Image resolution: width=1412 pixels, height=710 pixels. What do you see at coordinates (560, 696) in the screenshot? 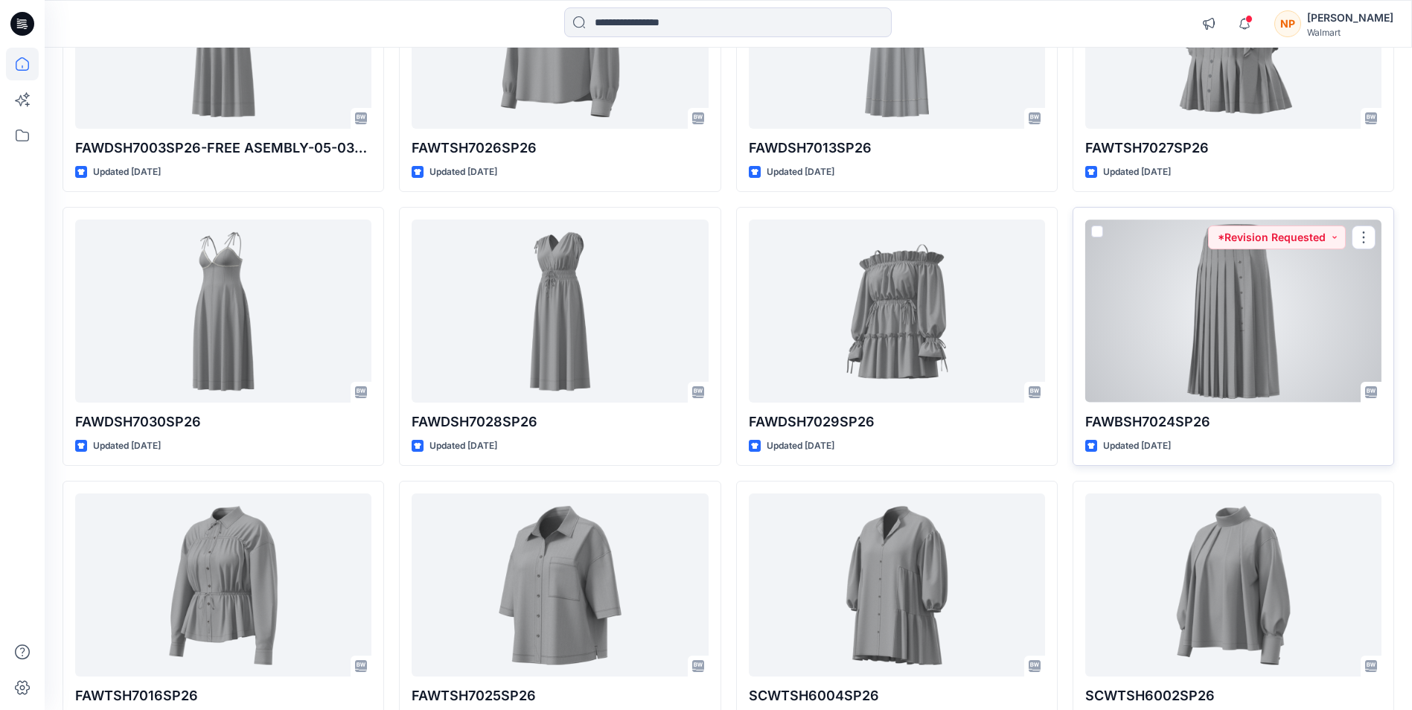
I see `p: FAWTSH7025SP26` at bounding box center [560, 696].